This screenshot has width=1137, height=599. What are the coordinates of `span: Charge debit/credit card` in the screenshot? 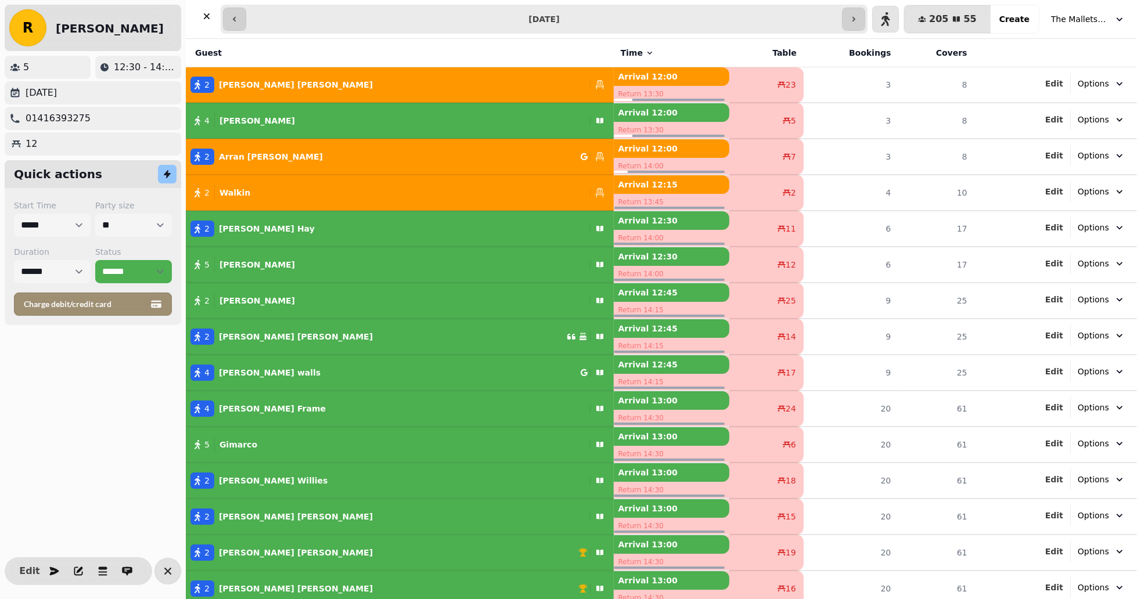 It's located at (86, 304).